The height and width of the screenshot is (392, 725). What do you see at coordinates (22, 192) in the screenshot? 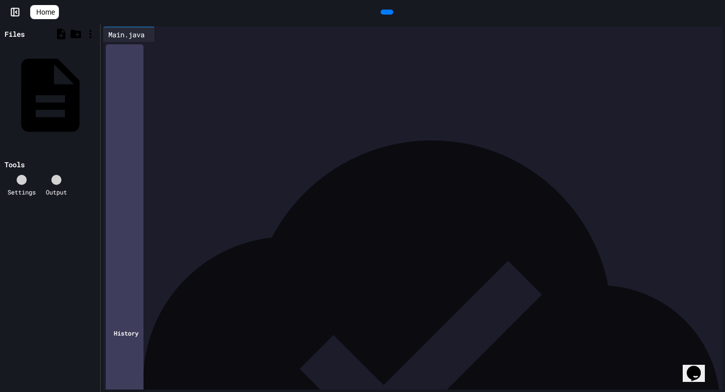
I see `div: Settings` at bounding box center [22, 192].